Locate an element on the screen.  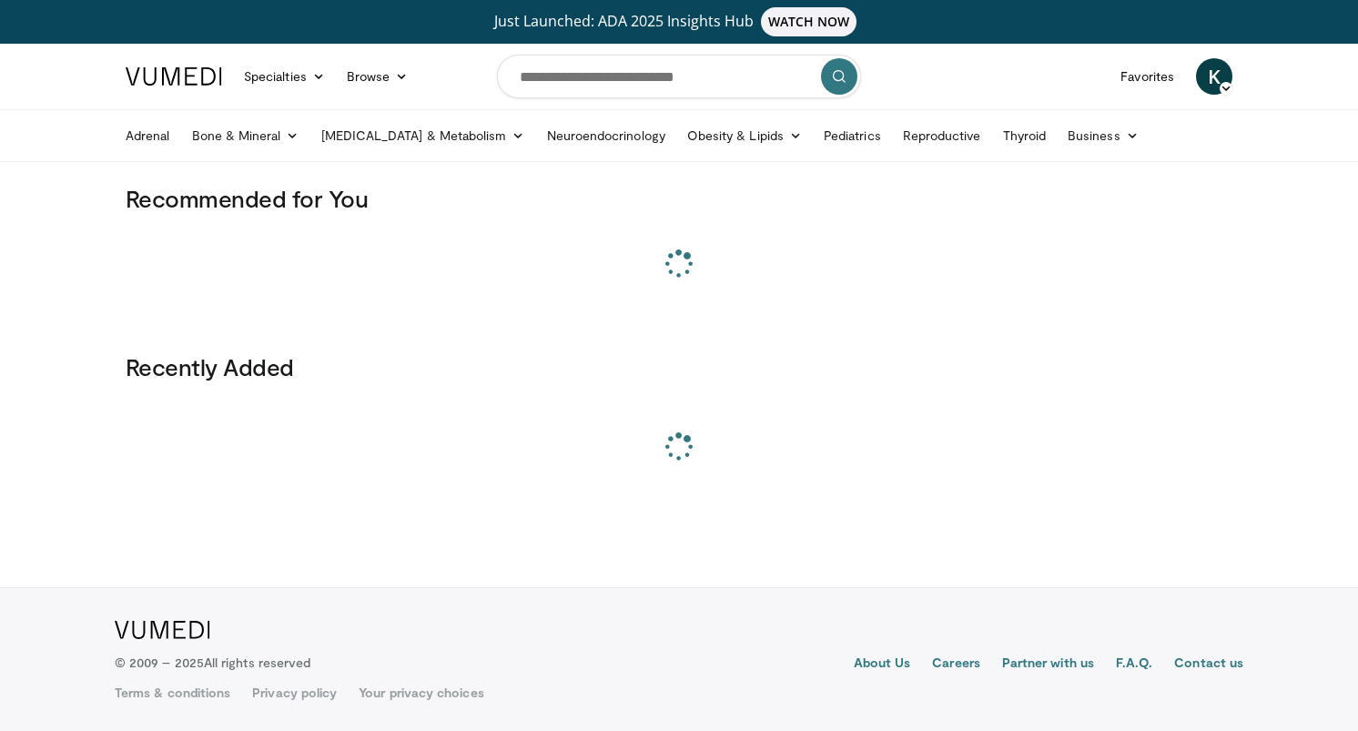
a: Adrenal is located at coordinates (147, 136).